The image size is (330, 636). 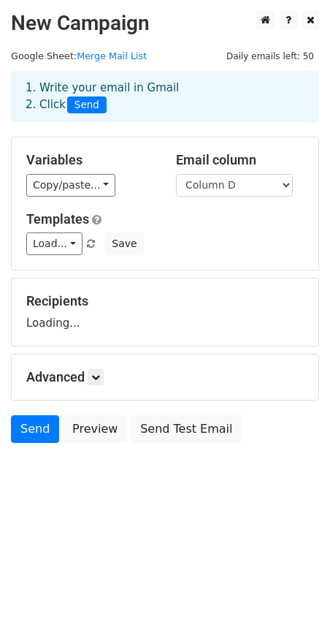 What do you see at coordinates (186, 429) in the screenshot?
I see `a: Send Test Email` at bounding box center [186, 429].